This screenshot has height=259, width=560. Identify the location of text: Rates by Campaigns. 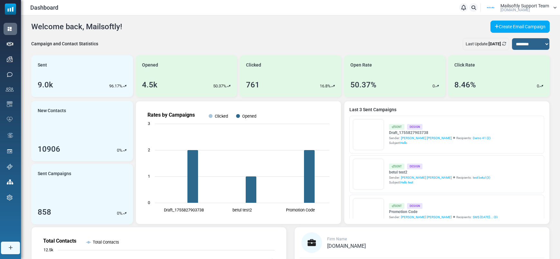
(171, 115).